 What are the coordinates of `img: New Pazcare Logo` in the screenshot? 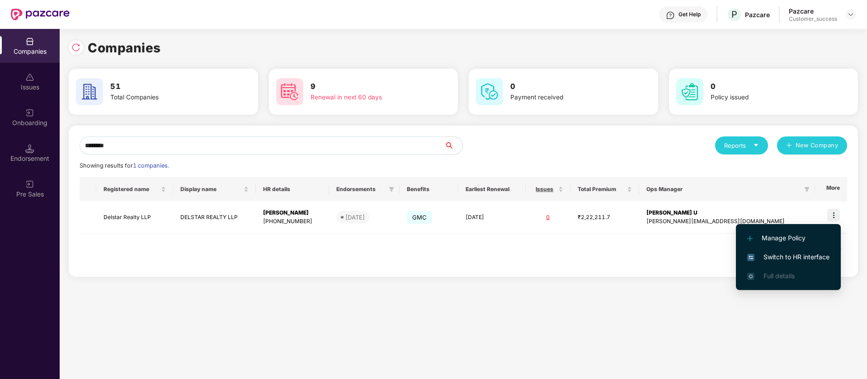 It's located at (40, 14).